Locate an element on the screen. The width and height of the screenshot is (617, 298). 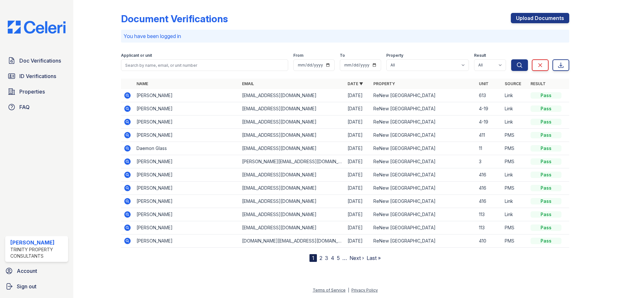
a: 3 is located at coordinates (327, 258).